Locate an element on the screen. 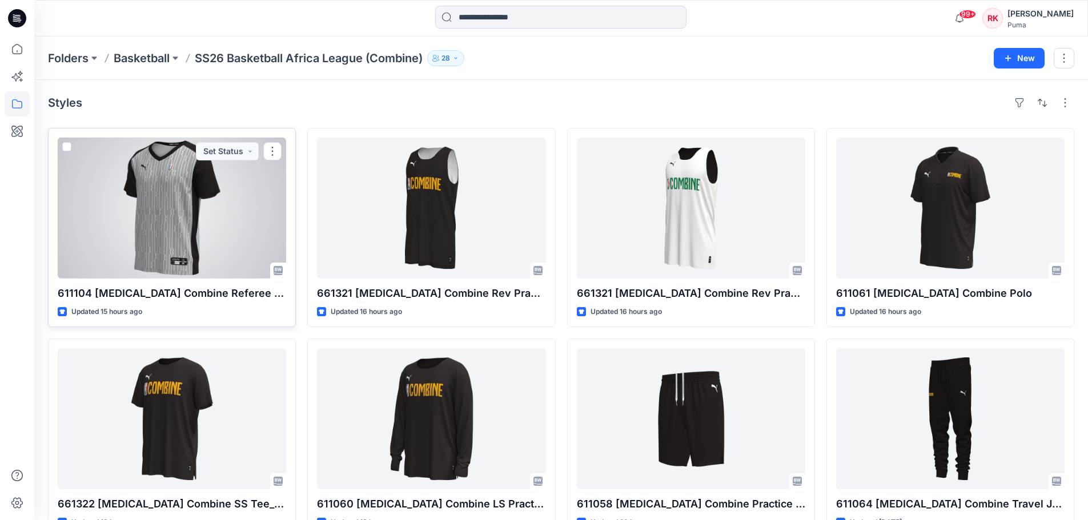 The height and width of the screenshot is (520, 1088). p: SS26 Basketball Africa League (Combine) is located at coordinates (308, 58).